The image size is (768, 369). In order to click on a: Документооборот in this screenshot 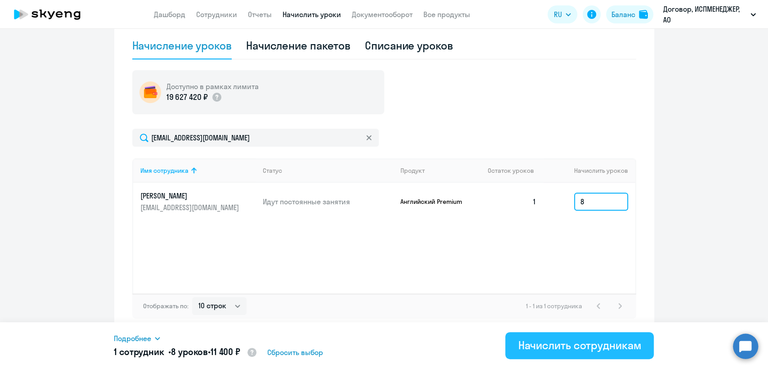, I will do `click(382, 14)`.